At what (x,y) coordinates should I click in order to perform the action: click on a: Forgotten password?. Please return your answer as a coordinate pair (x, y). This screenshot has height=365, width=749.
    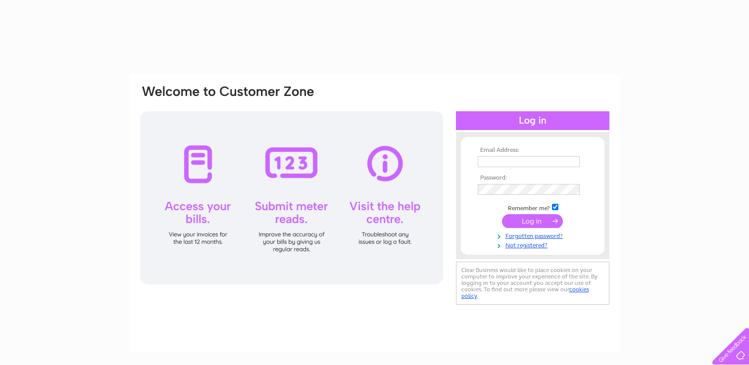
    Looking at the image, I should click on (534, 235).